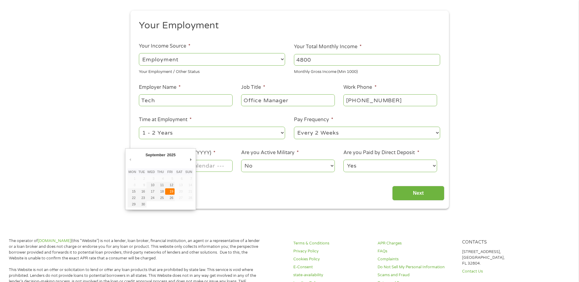 This screenshot has width=579, height=282. I want to click on button: 24, so click(151, 198).